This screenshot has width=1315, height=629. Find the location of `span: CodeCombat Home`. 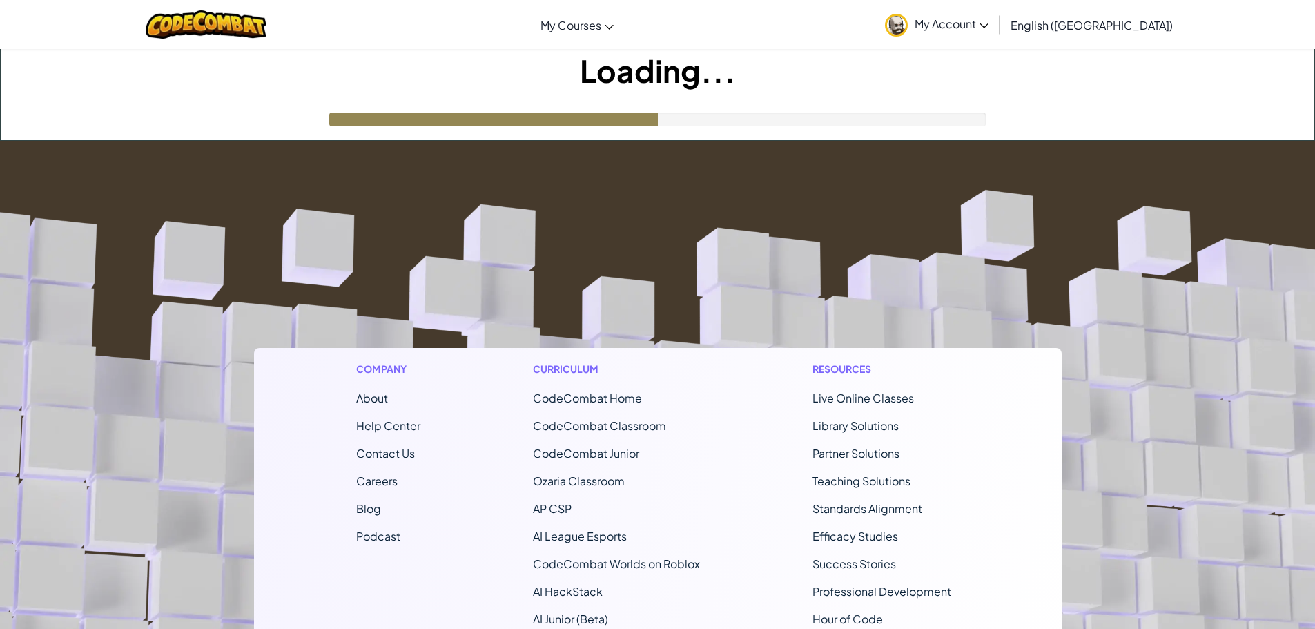

span: CodeCombat Home is located at coordinates (588, 398).